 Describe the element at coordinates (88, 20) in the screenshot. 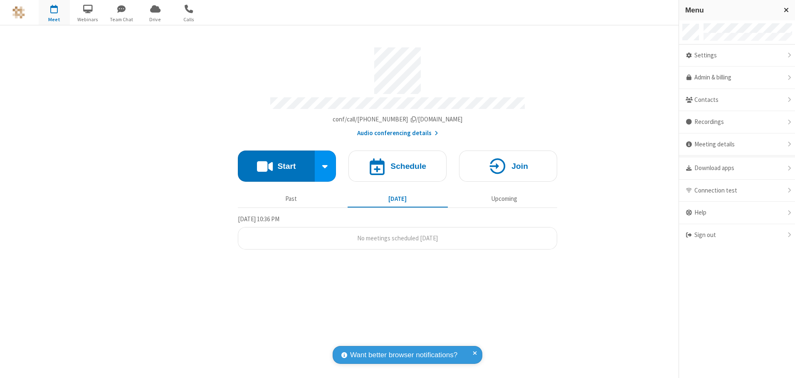

I see `span: Webinars` at that location.